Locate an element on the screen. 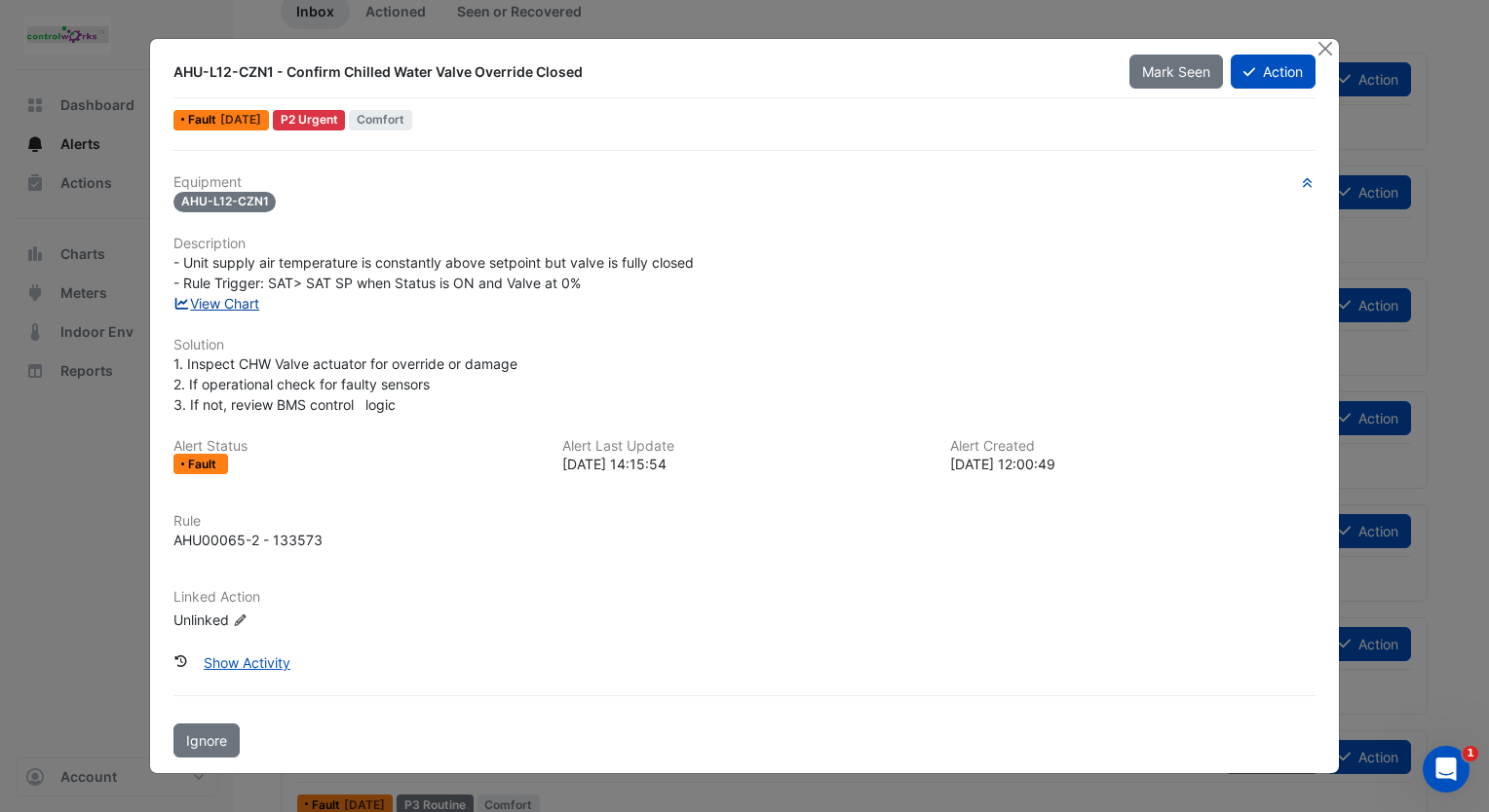  button: Ignore is located at coordinates (207, 740).